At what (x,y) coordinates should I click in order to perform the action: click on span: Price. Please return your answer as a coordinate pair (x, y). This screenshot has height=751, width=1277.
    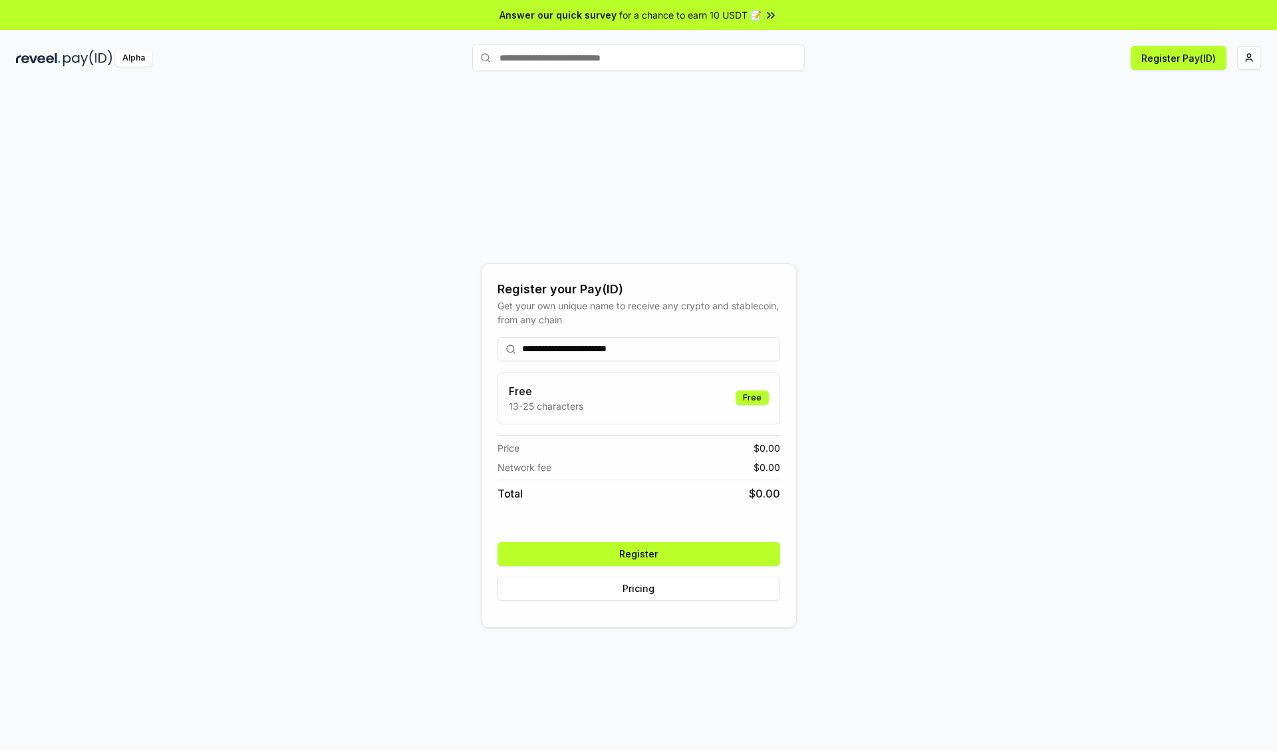
    Looking at the image, I should click on (508, 448).